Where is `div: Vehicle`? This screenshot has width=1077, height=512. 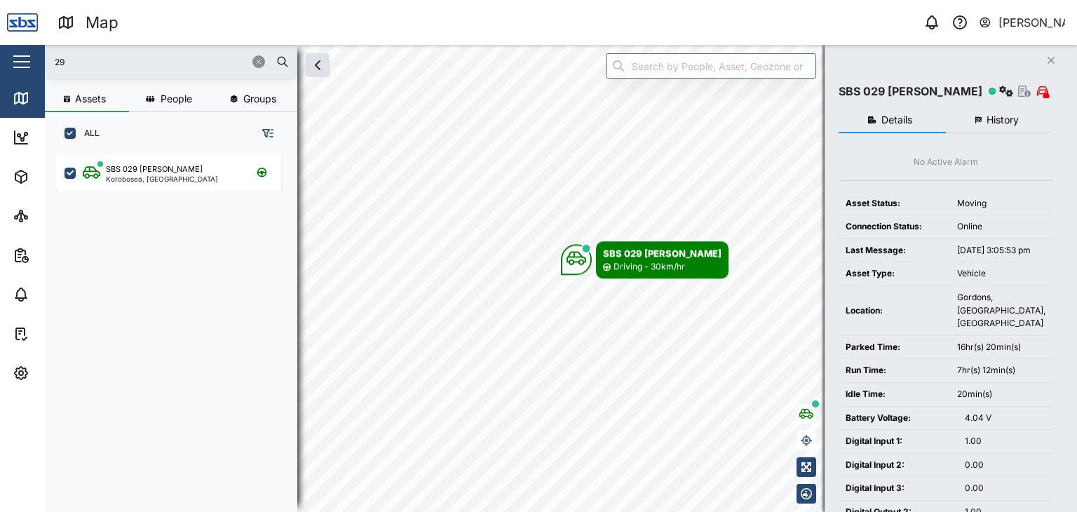
div: Vehicle is located at coordinates (1001, 273).